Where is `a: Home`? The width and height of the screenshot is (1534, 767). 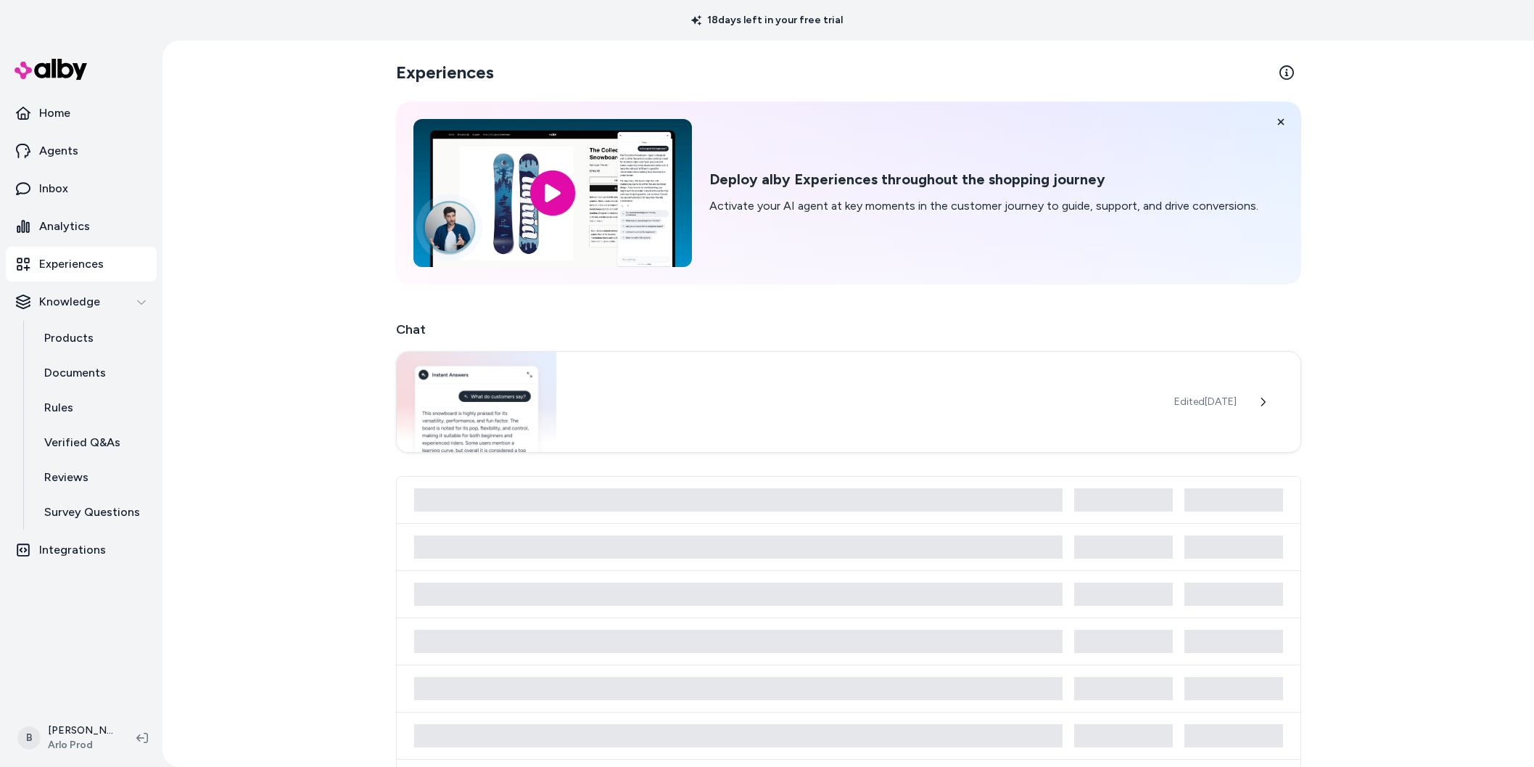 a: Home is located at coordinates (81, 113).